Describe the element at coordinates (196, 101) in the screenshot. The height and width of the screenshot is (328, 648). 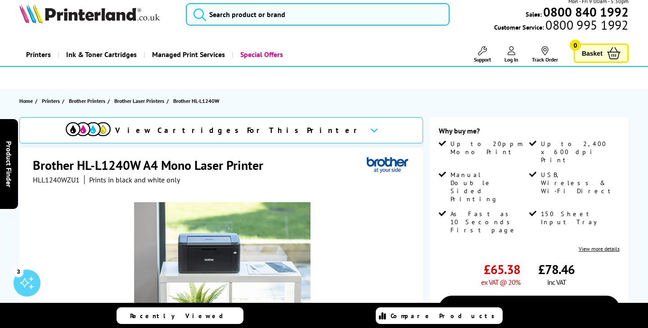
I see `span: Brother HL-L1240W` at that location.